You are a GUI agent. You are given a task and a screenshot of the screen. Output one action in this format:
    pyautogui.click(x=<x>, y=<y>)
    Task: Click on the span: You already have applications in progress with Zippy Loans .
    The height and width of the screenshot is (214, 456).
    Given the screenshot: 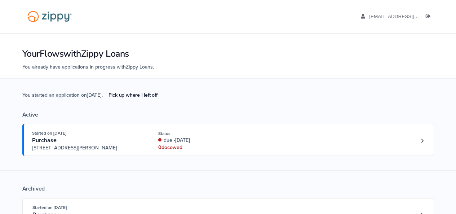 What is the action you would take?
    pyautogui.click(x=88, y=67)
    